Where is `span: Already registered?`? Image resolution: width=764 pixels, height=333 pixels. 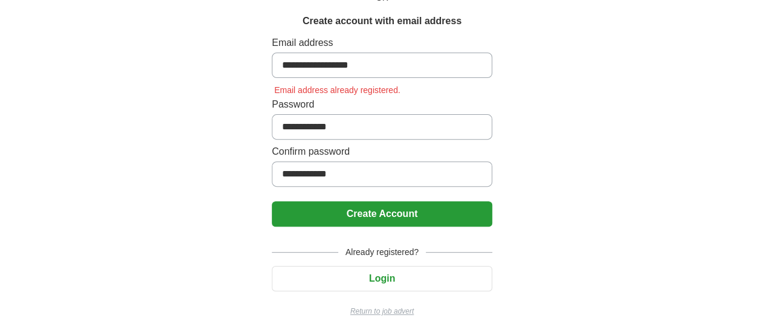
span: Already registered? is located at coordinates (382, 252).